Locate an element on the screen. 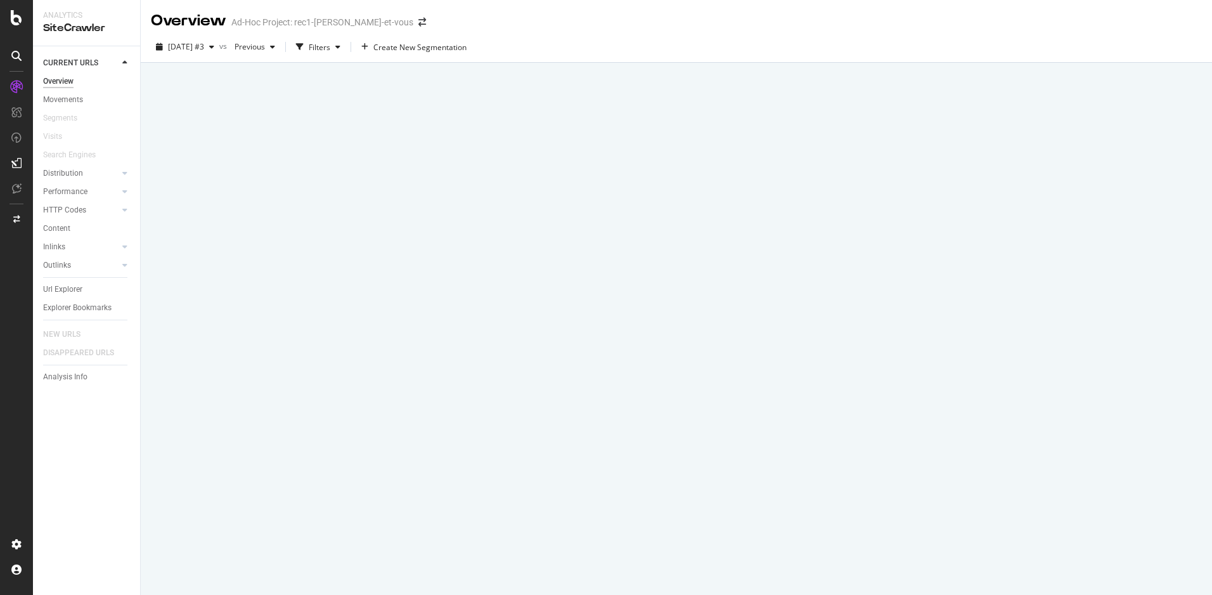 This screenshot has height=595, width=1212. a: Performance is located at coordinates (81, 191).